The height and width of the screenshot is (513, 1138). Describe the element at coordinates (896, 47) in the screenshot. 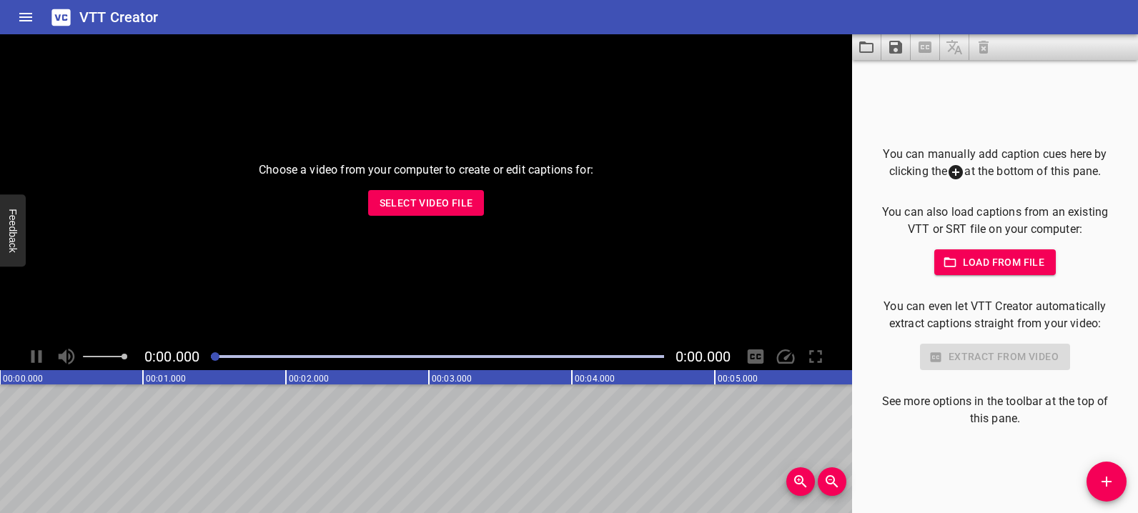

I see `svg: Save captions to file` at that location.